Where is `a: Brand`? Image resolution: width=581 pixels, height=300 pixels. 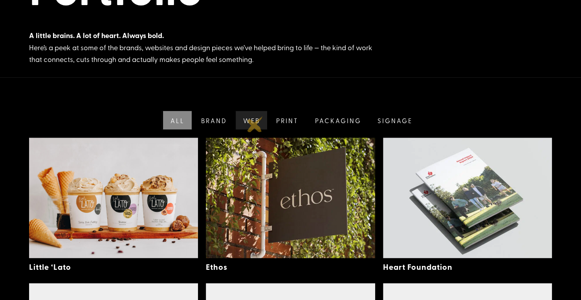
a: Brand is located at coordinates (213, 120).